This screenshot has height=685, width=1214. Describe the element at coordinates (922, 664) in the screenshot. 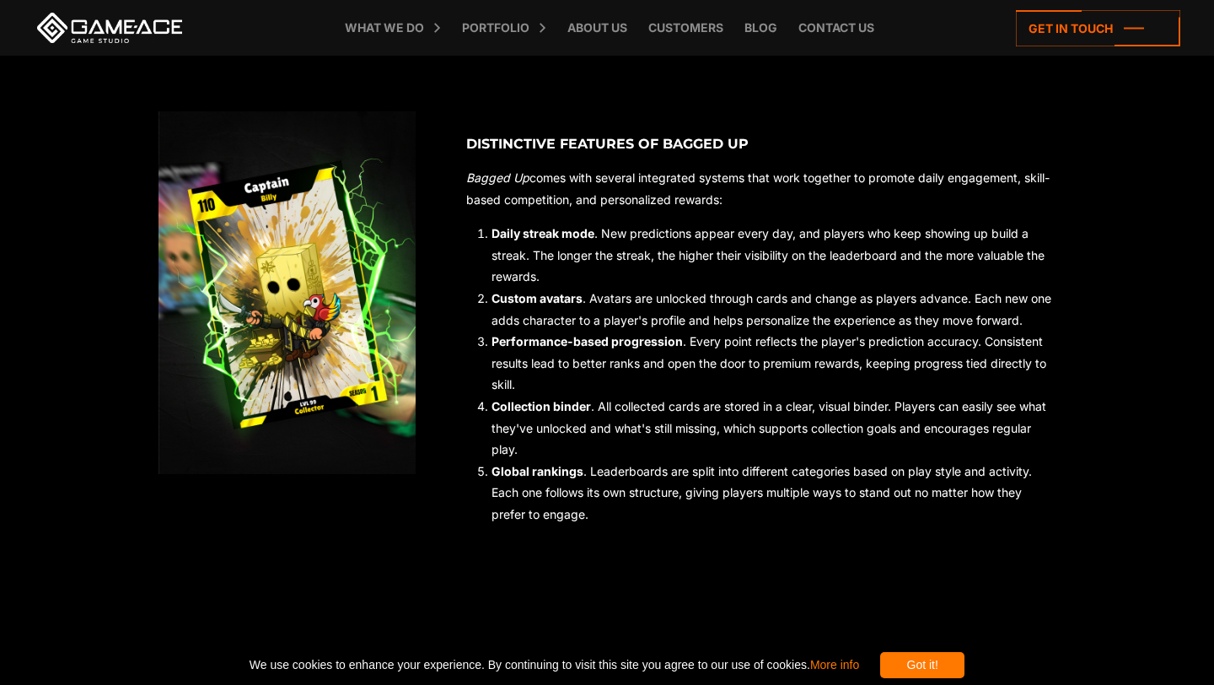

I see `div: Got it!` at that location.